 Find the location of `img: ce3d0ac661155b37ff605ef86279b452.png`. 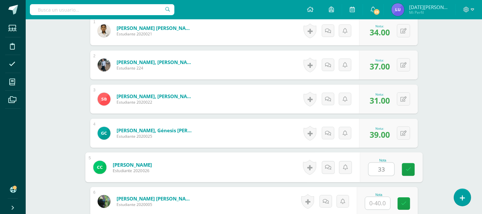

img: ce3d0ac661155b37ff605ef86279b452.png is located at coordinates (398, 10).